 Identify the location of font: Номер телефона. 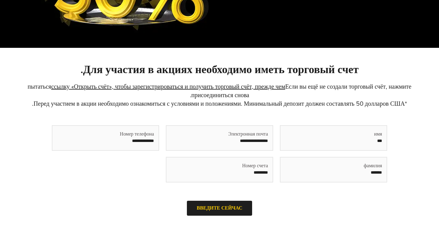
(137, 134).